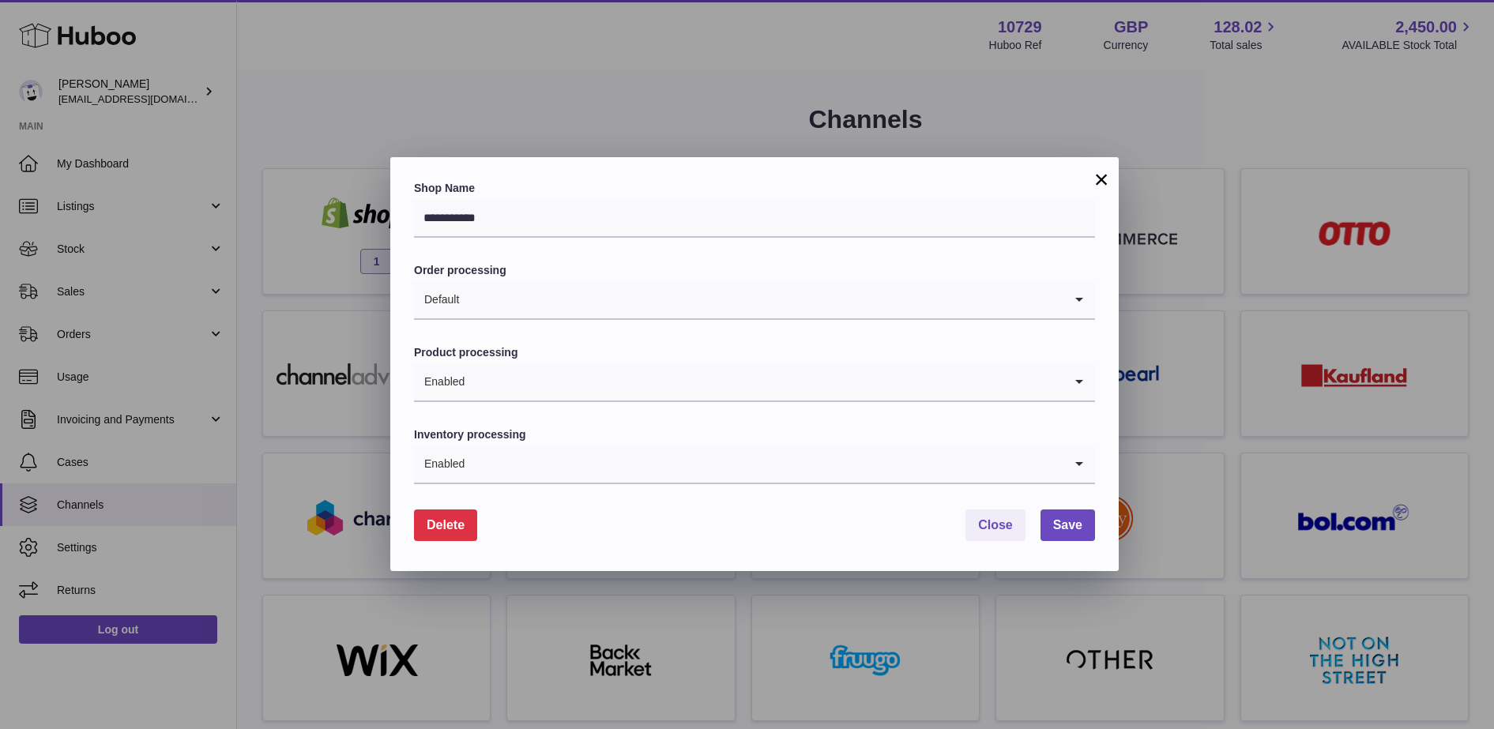  What do you see at coordinates (437, 300) in the screenshot?
I see `span: Default` at bounding box center [437, 300].